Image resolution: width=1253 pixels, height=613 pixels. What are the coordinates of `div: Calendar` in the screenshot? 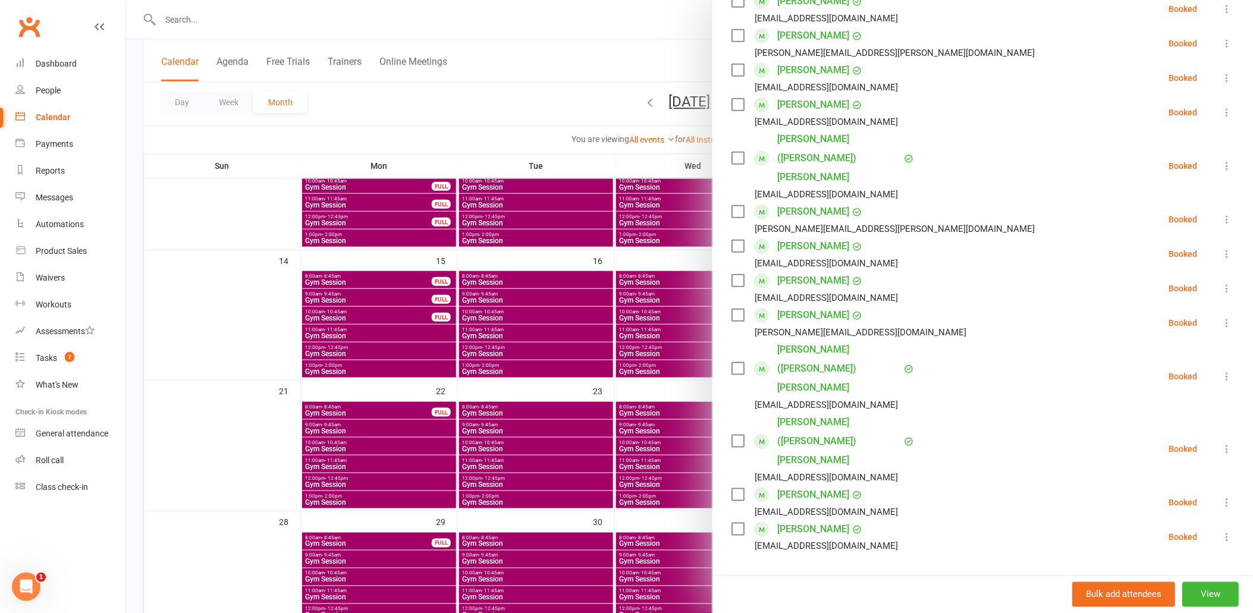 It's located at (53, 117).